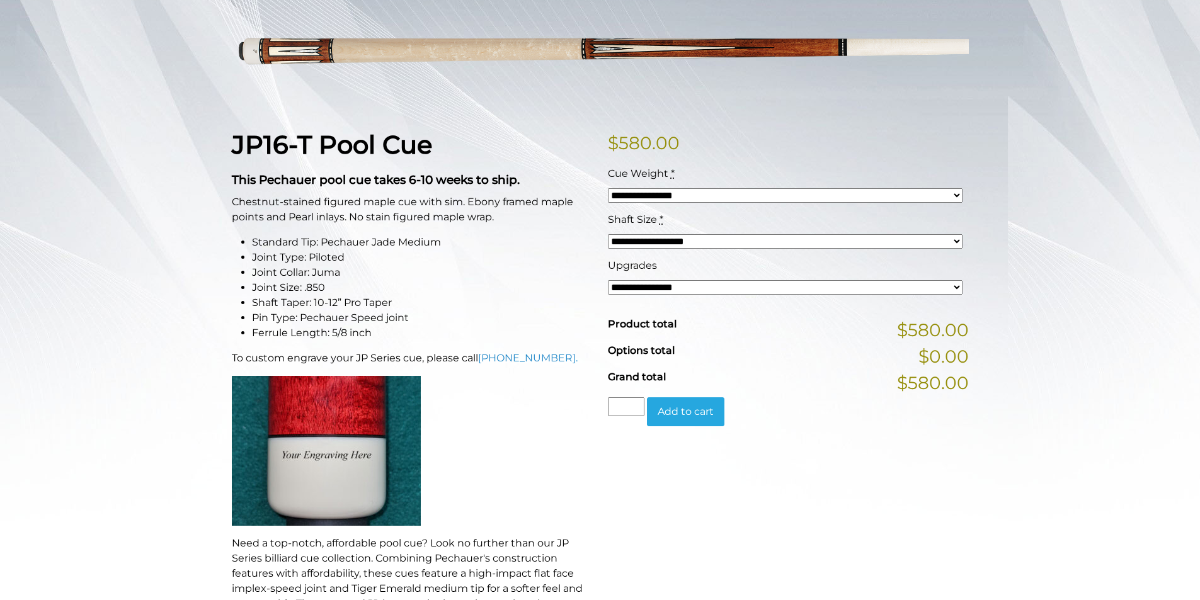 This screenshot has height=600, width=1200. I want to click on span: Product total, so click(642, 324).